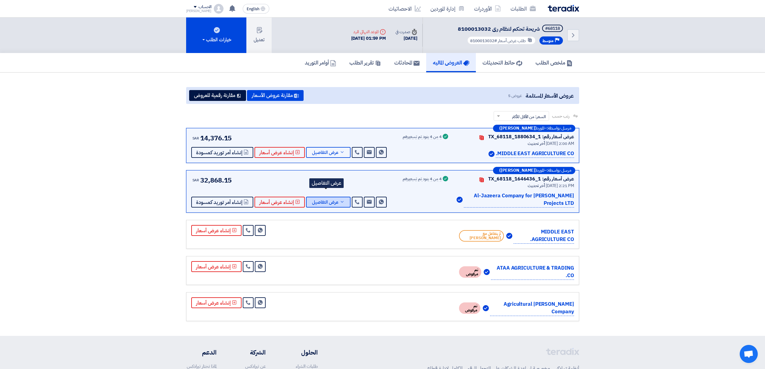  What do you see at coordinates (259, 35) in the screenshot?
I see `button: تعديل` at bounding box center [259, 35].